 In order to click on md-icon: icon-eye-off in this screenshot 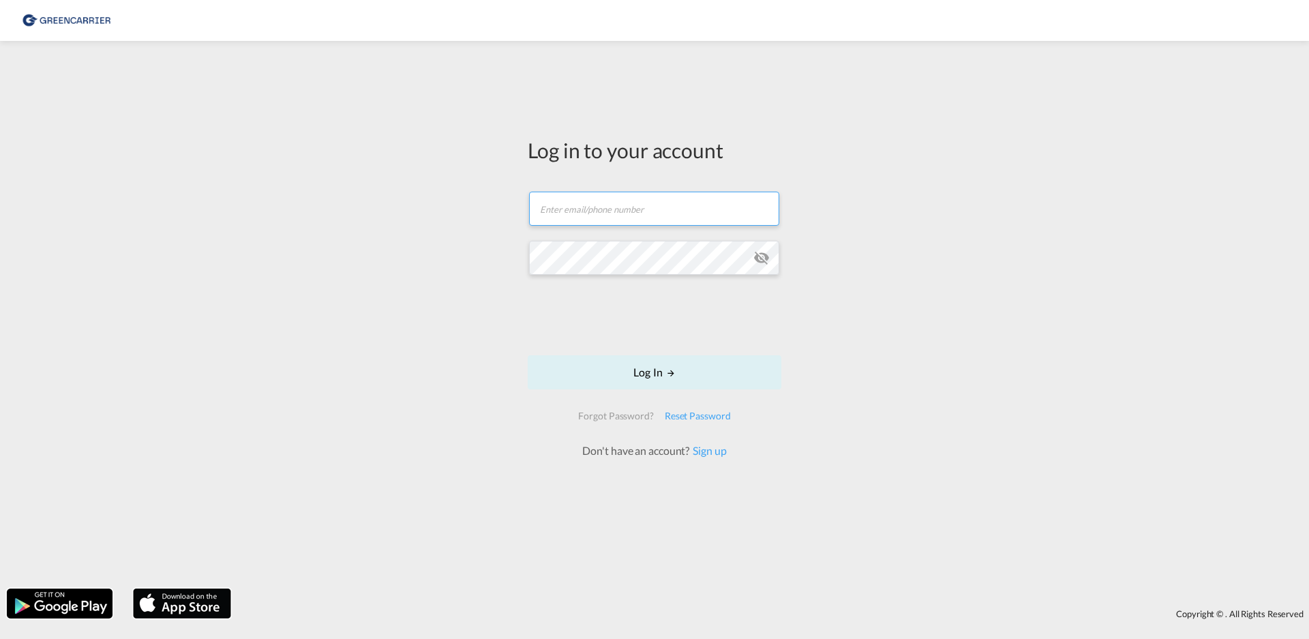, I will do `click(761, 258)`.